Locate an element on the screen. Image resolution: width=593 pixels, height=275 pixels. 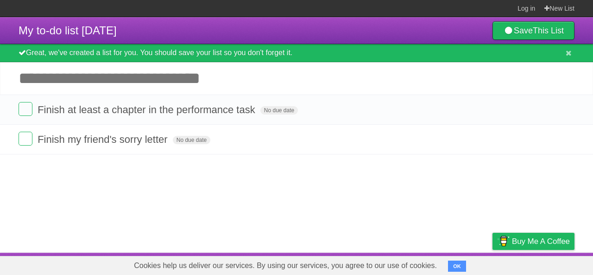
a: Developers is located at coordinates (418, 264).